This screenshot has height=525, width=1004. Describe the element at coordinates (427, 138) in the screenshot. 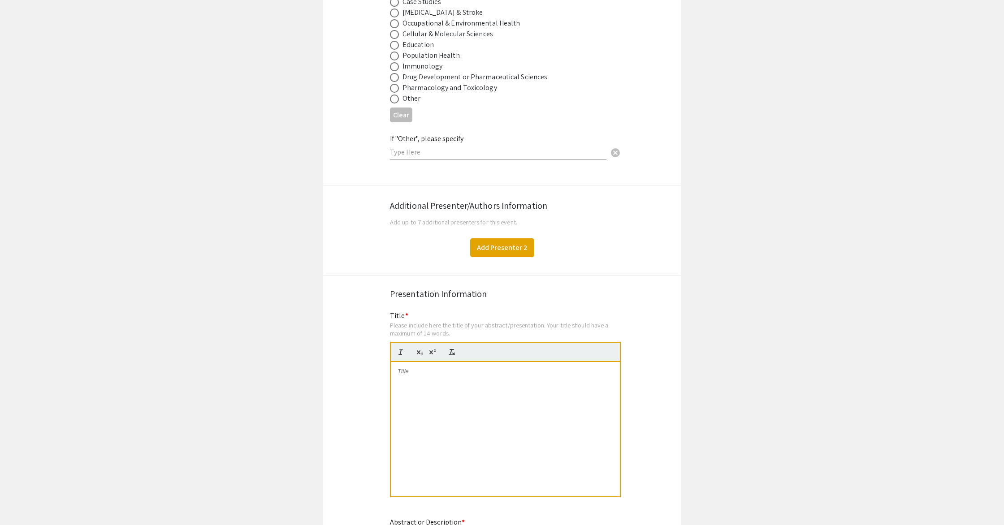

I see `mat-label: If "Other", please specify` at that location.